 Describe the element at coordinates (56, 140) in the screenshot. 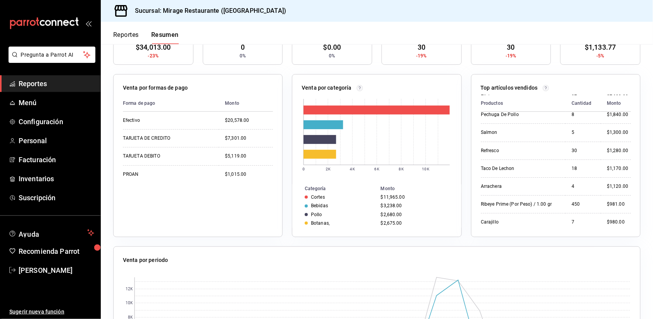

I see `span: Personal` at that location.